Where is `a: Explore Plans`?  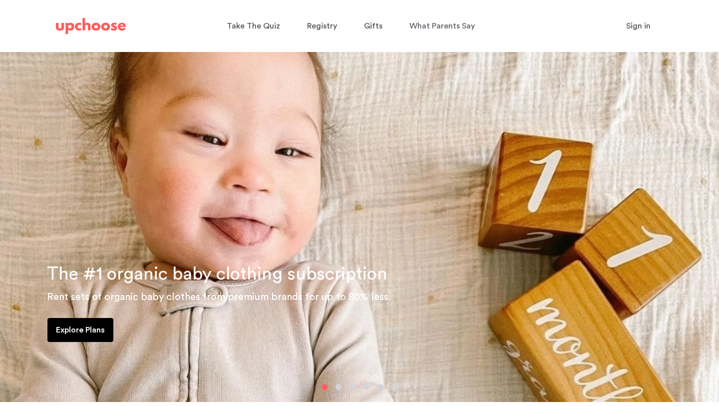
a: Explore Plans is located at coordinates (80, 330).